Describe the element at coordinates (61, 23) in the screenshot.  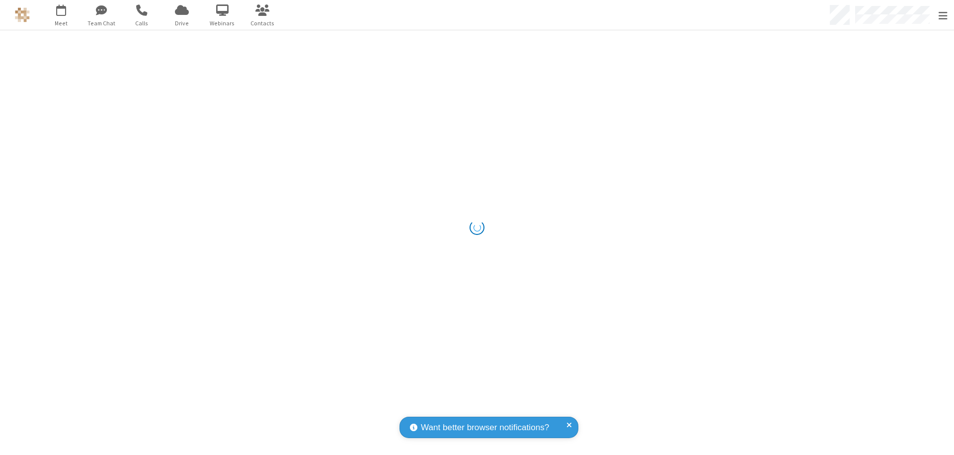
I see `span: Meet` at that location.